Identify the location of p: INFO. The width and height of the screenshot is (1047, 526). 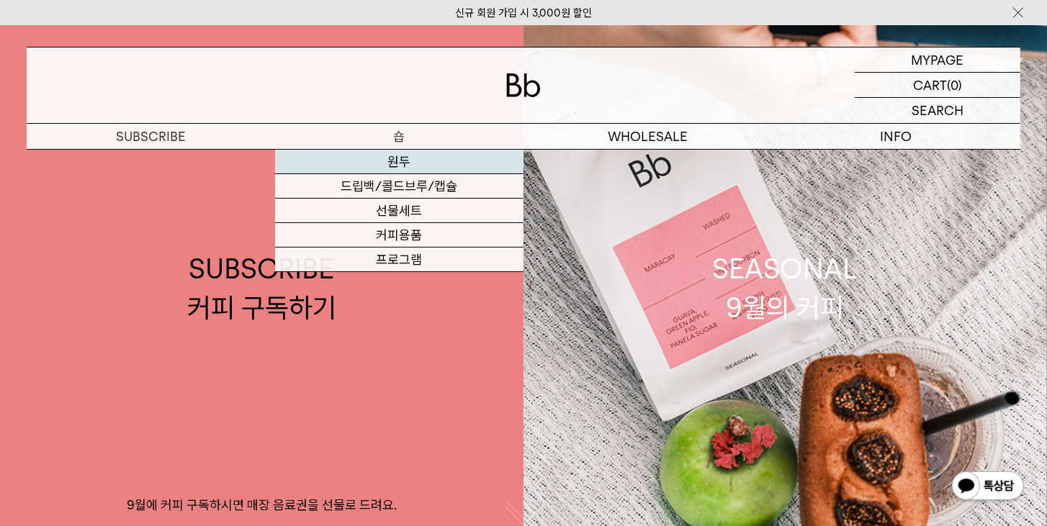
(896, 136).